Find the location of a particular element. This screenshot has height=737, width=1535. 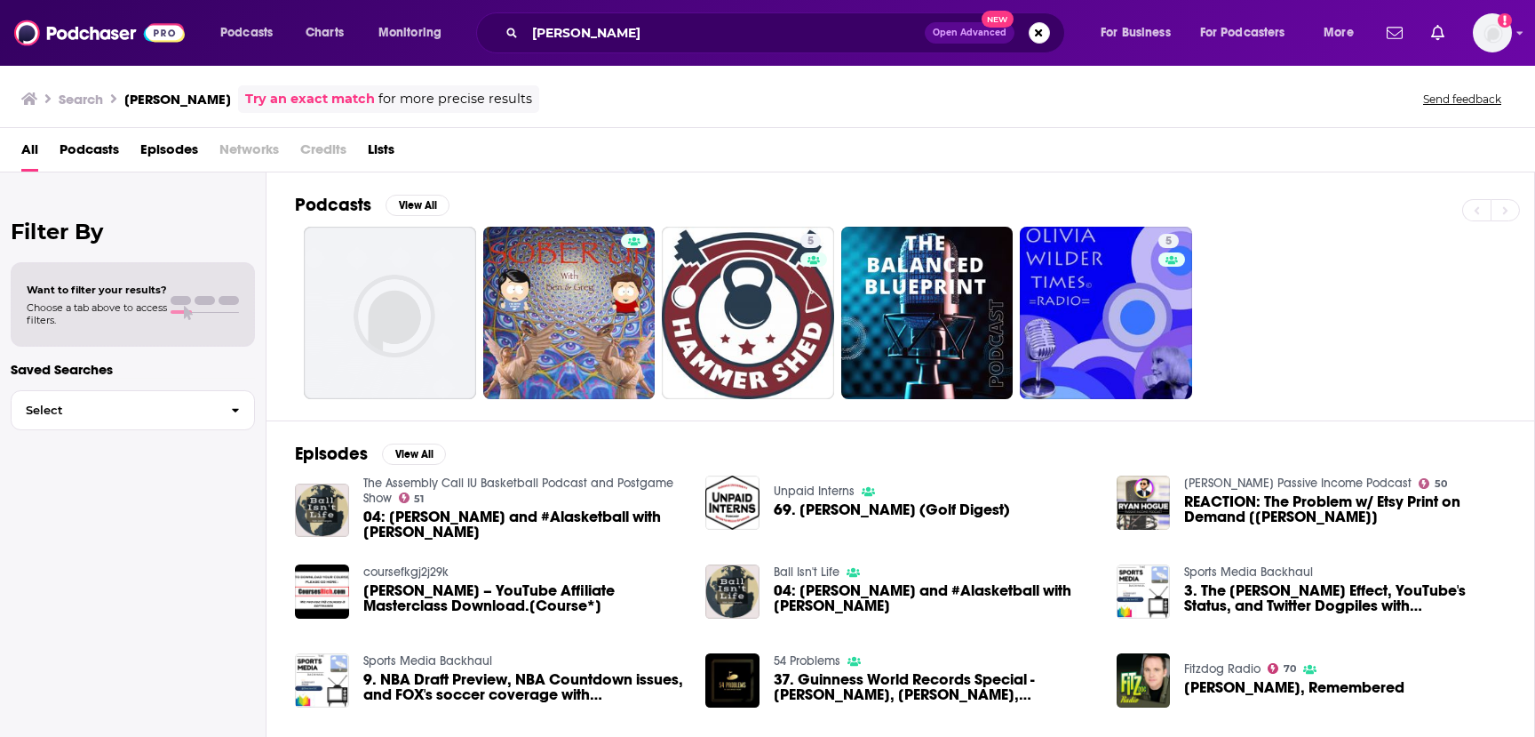

span: For Business is located at coordinates (1136, 33).